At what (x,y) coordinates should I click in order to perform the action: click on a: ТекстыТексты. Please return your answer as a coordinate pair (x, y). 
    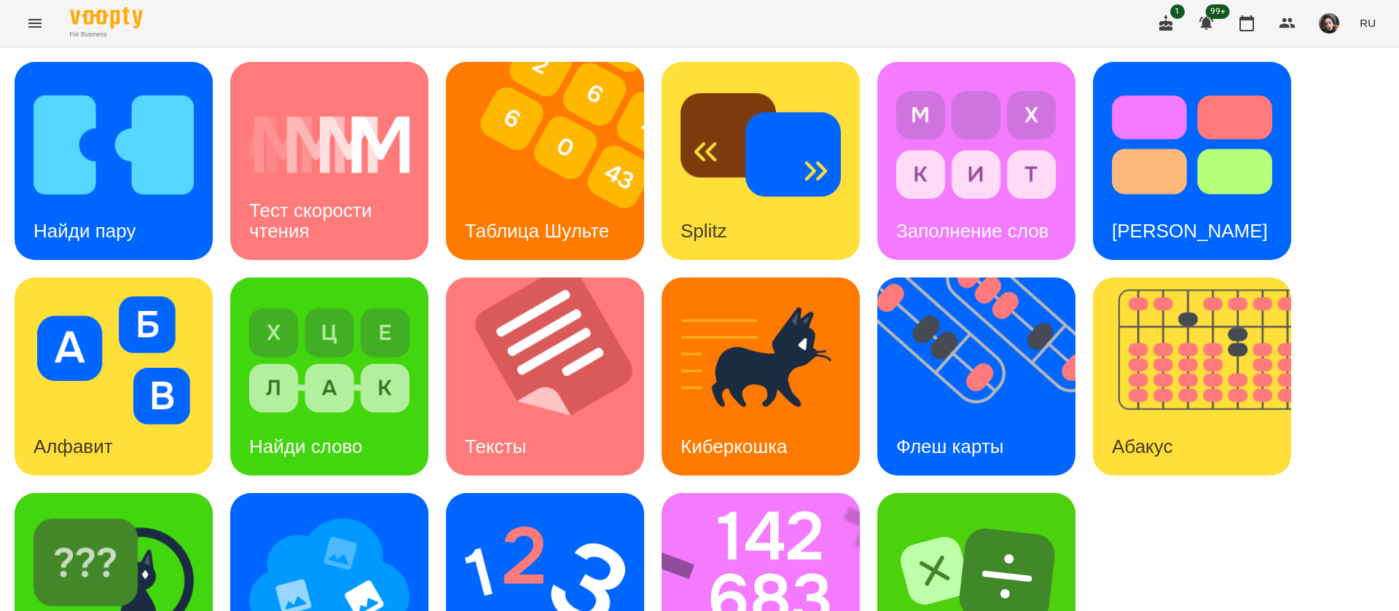
    Looking at the image, I should click on (545, 377).